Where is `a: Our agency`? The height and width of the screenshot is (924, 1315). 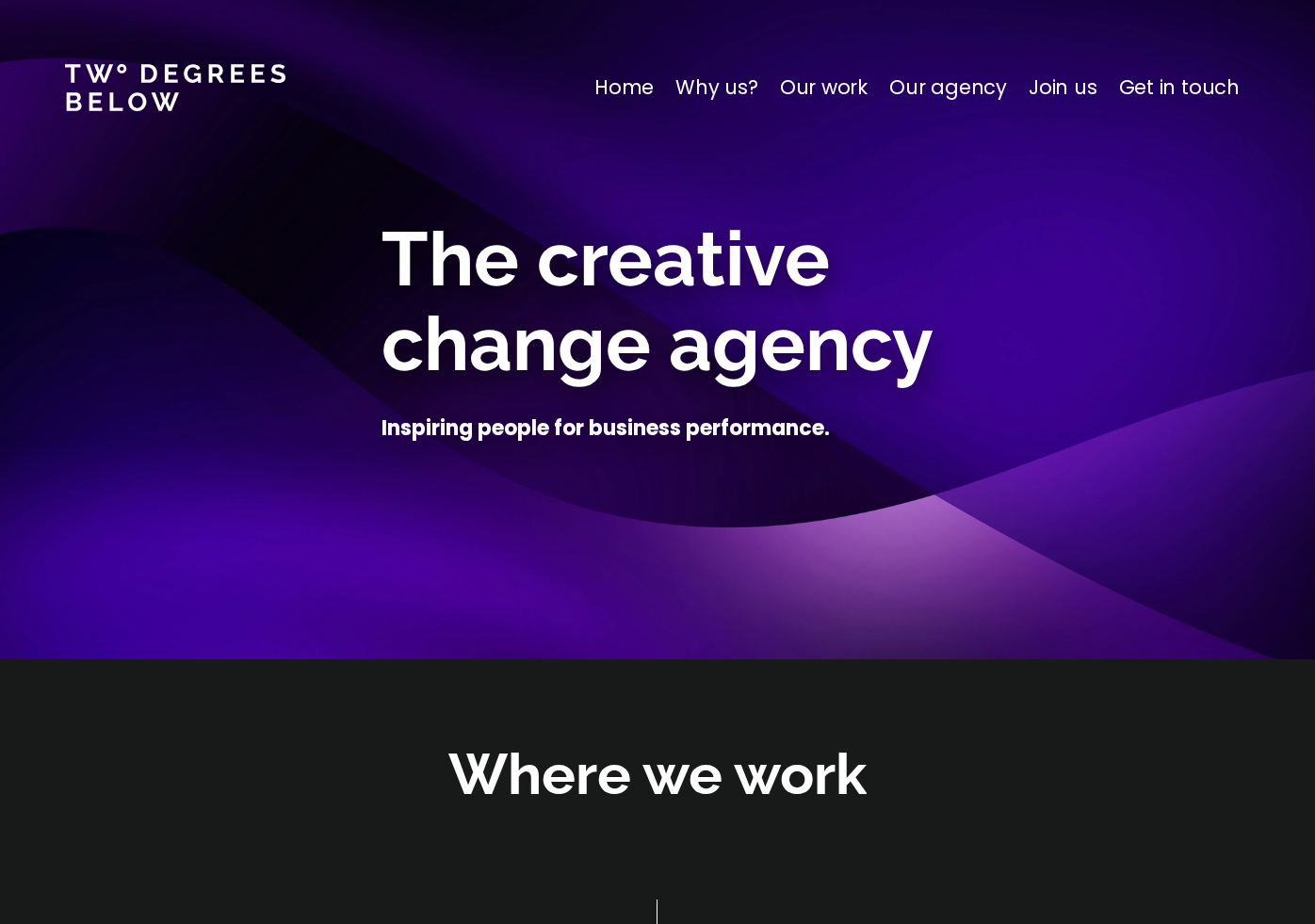 a: Our agency is located at coordinates (948, 87).